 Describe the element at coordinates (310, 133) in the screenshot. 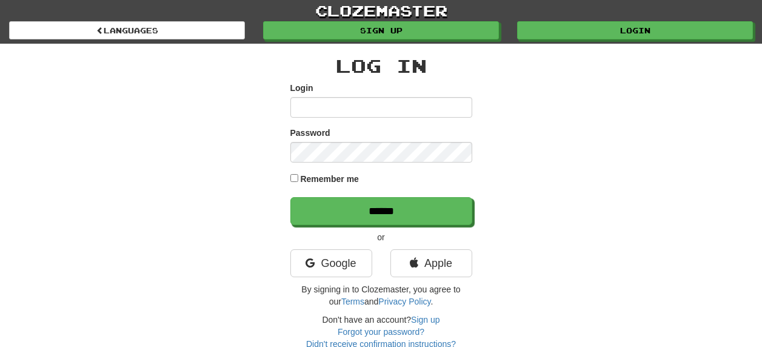

I see `label: Password` at that location.